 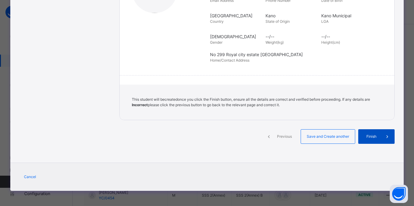 I want to click on span: Height(cm), so click(x=330, y=42).